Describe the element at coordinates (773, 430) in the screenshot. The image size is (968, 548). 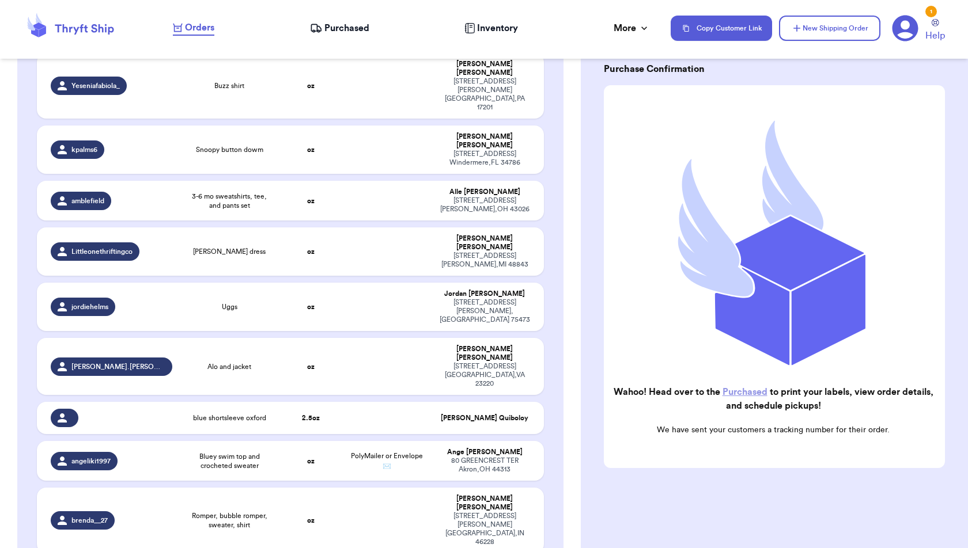
I see `p: We have sent your customers a tracking number for their order.` at that location.